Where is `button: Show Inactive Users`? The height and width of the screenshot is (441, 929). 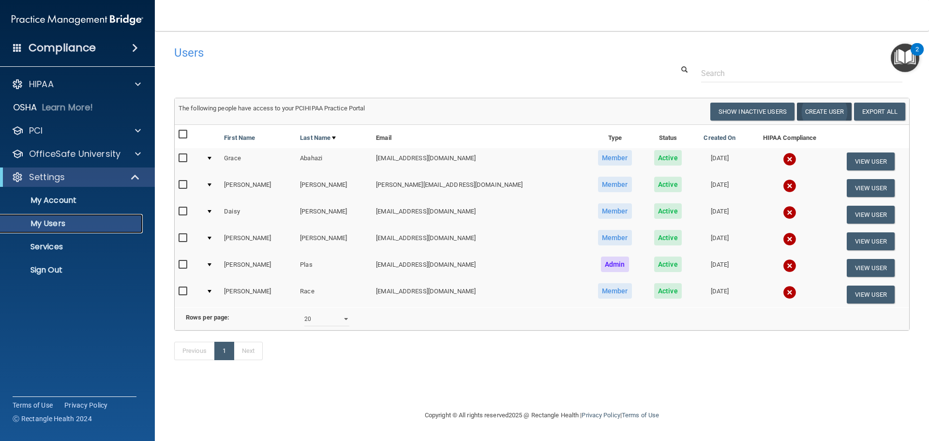
button: Show Inactive Users is located at coordinates (753, 111).